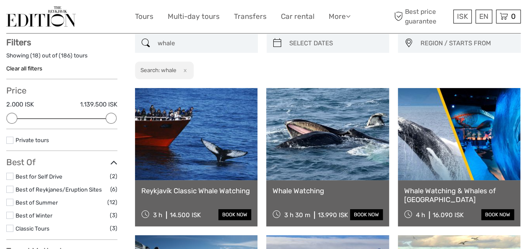 The width and height of the screenshot is (527, 249). I want to click on span: ISK, so click(463, 16).